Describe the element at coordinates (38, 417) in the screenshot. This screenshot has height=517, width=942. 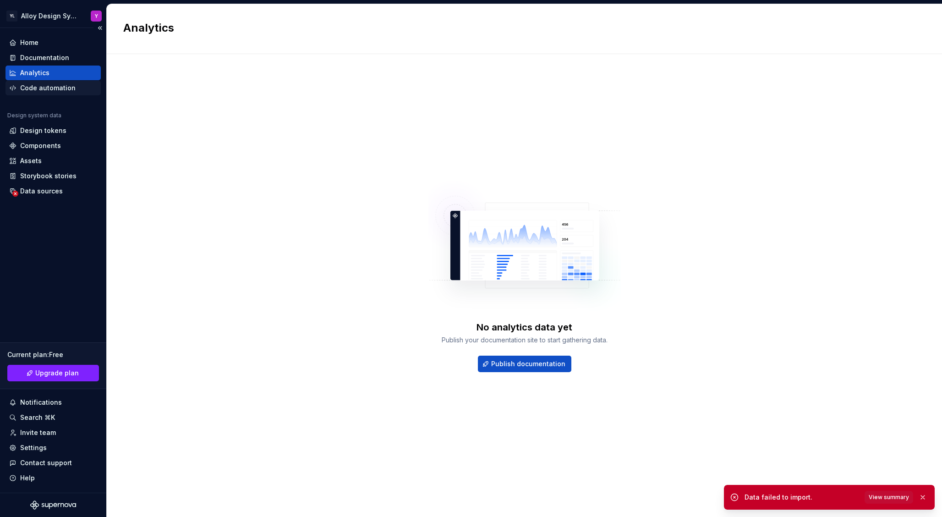
I see `div: Search ⌘K` at that location.